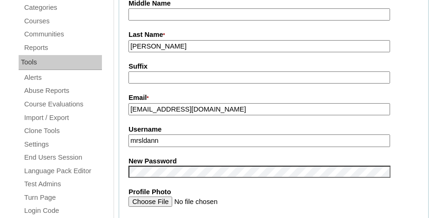 This screenshot has width=438, height=218. What do you see at coordinates (62, 130) in the screenshot?
I see `a: Clone Tools` at bounding box center [62, 130].